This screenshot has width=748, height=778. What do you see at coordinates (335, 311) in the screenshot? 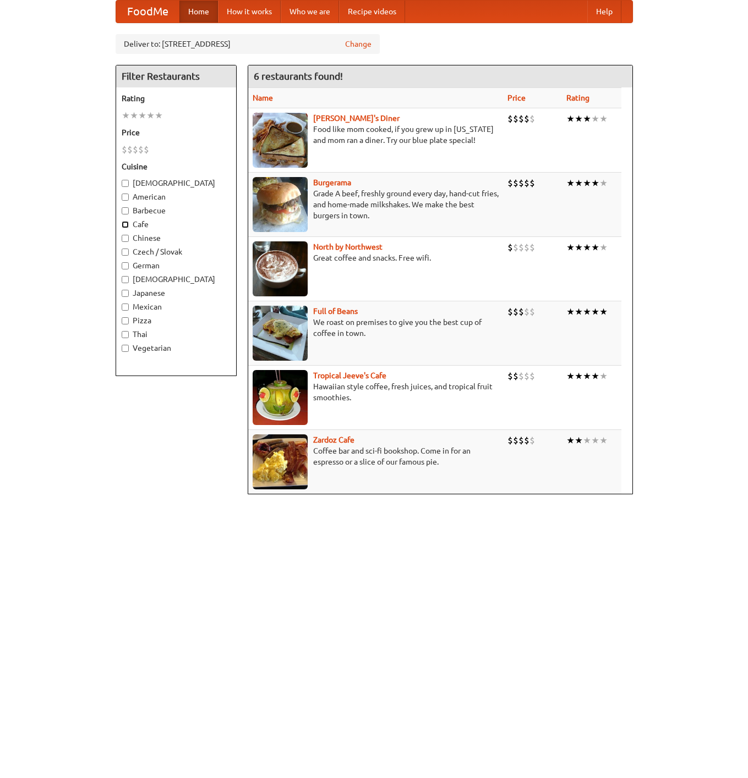
I see `b: Full of Beans` at bounding box center [335, 311].